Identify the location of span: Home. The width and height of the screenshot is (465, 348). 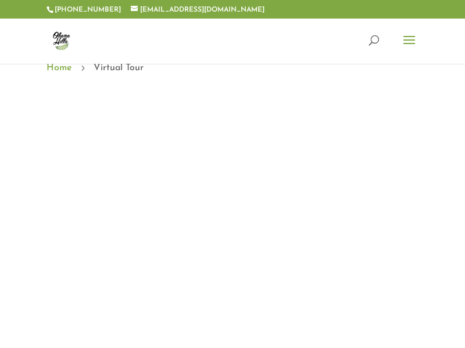
(59, 68).